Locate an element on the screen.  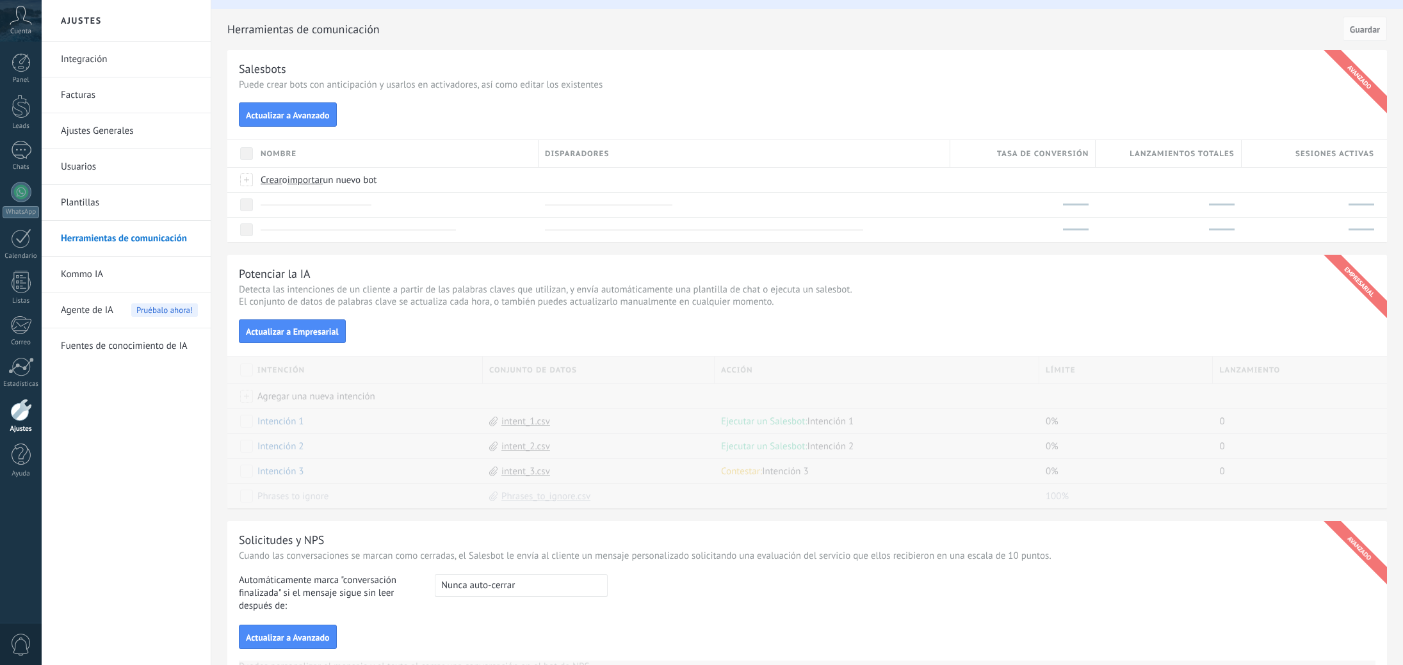
div: Calendario is located at coordinates (21, 256).